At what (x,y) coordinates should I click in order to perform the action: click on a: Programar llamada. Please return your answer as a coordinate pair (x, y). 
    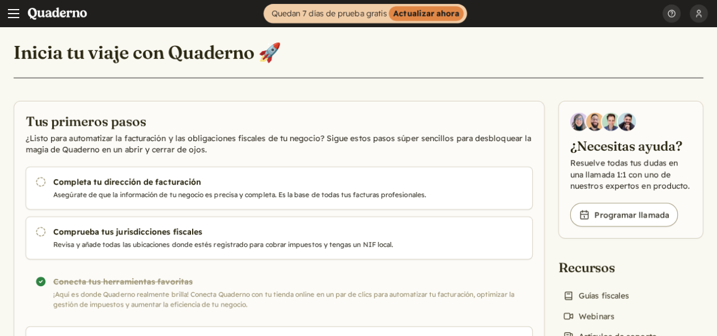
    Looking at the image, I should click on (624, 215).